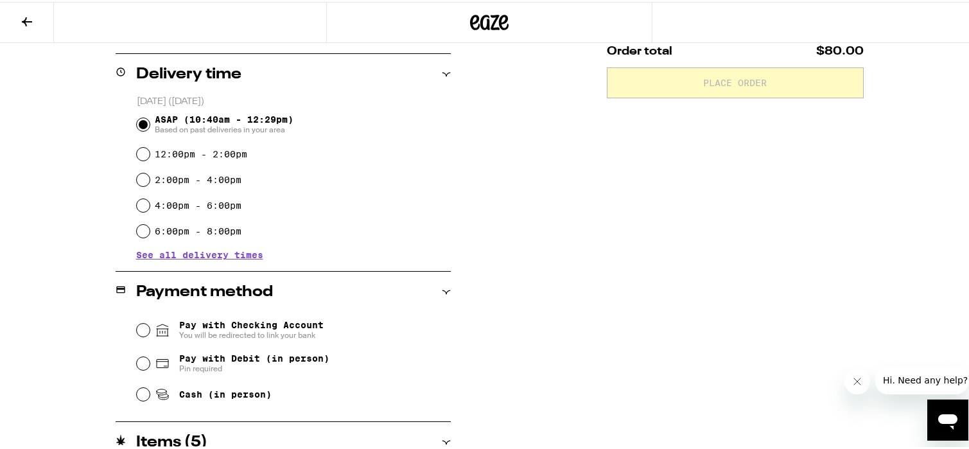 Image resolution: width=969 pixels, height=449 pixels. Describe the element at coordinates (254, 357) in the screenshot. I see `span: Pay with Debit (in person)` at that location.